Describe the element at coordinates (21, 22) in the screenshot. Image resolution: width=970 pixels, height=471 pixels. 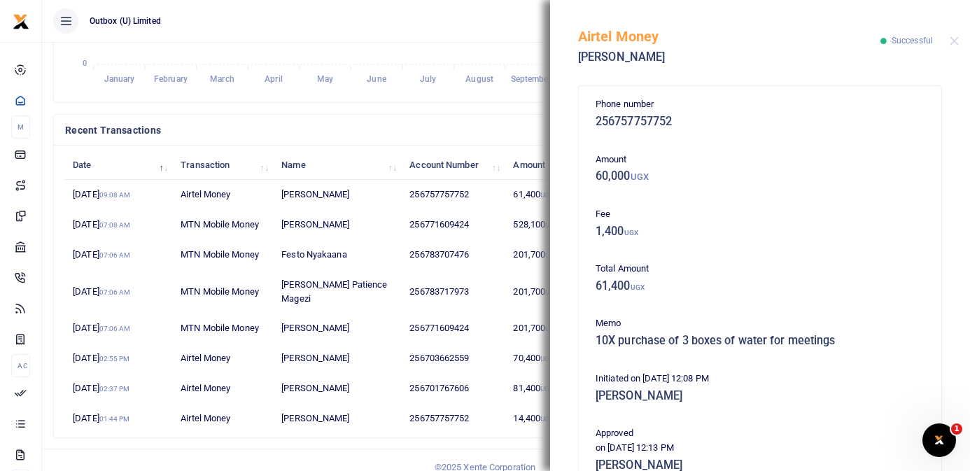
I see `img: logo-small` at that location.